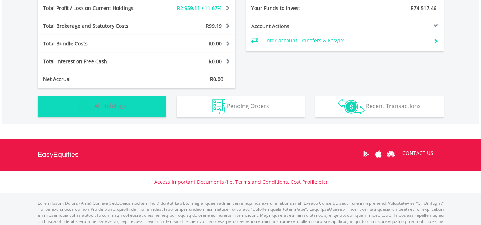 This screenshot has height=225, width=481. Describe the element at coordinates (379, 107) in the screenshot. I see `button: Recent Transactions` at that location.